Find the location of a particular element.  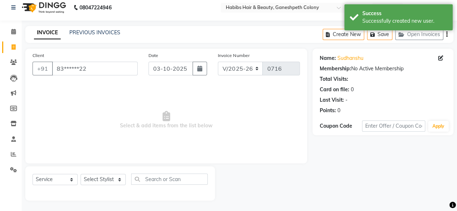

input: Search by Name/Mobile/Email/Code is located at coordinates (95, 69).